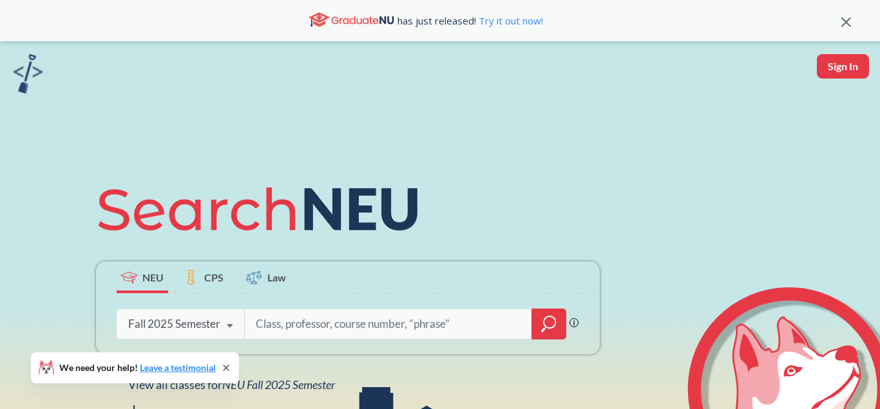  What do you see at coordinates (178, 367) in the screenshot?
I see `a: Leave a testimonial` at bounding box center [178, 367].